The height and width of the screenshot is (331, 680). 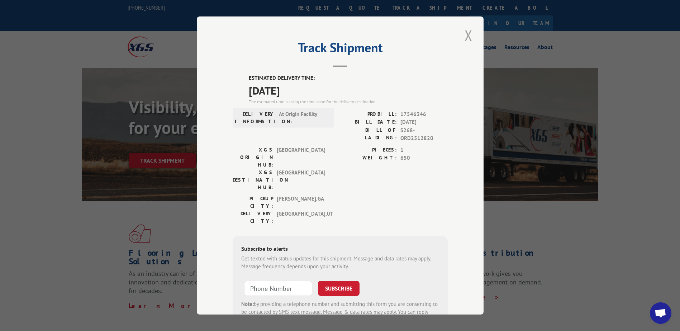 What do you see at coordinates (348, 102) in the screenshot?
I see `div: The estimated time is using the time zone for the delivery destination.` at bounding box center [348, 102].